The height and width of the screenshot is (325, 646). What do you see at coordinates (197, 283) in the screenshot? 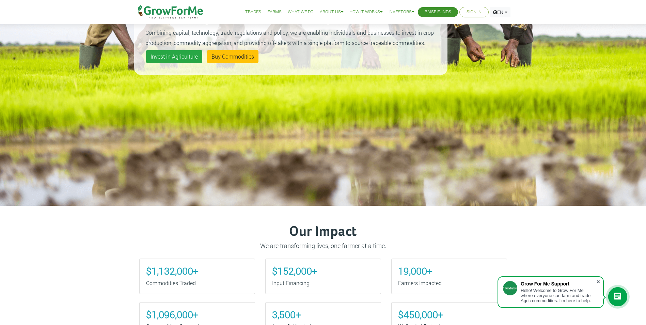
I see `p: Commodities Traded` at bounding box center [197, 283].